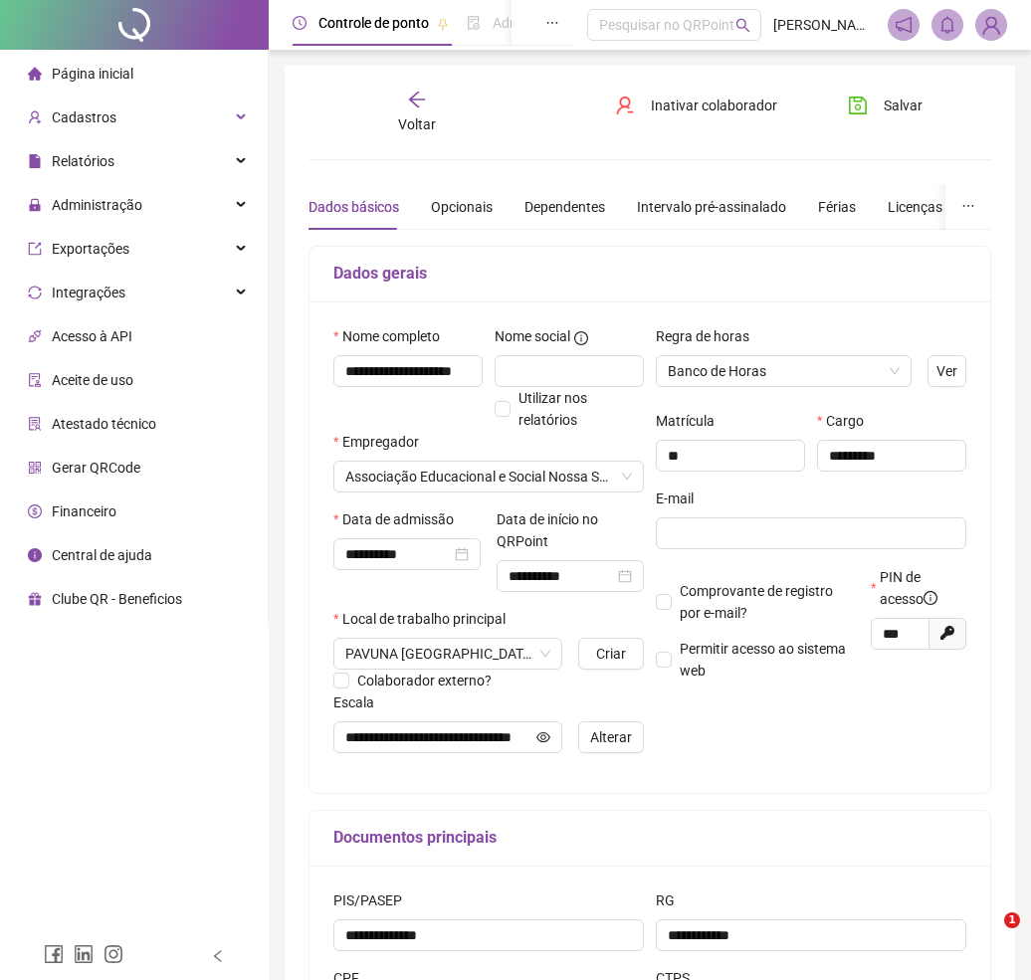 This screenshot has height=980, width=1031. What do you see at coordinates (35, 468) in the screenshot?
I see `span: qrcode` at bounding box center [35, 468].